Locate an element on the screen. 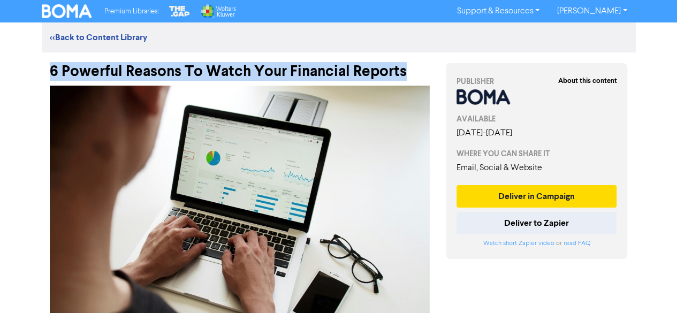 The height and width of the screenshot is (313, 677). a: <<Back to Content Library is located at coordinates (98, 37).